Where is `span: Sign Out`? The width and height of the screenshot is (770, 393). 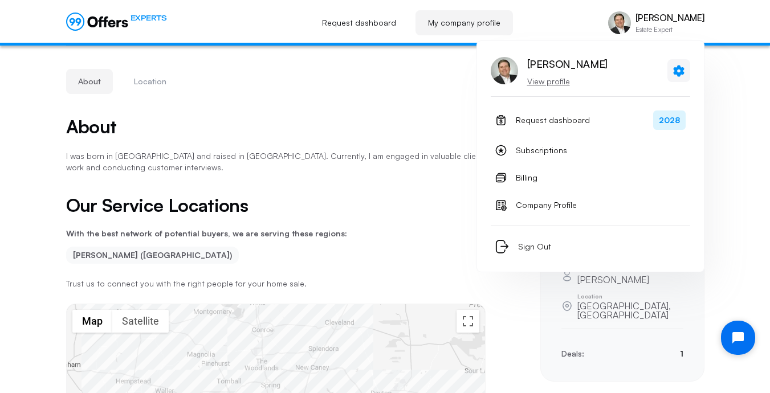 span: Sign Out is located at coordinates (534, 247).